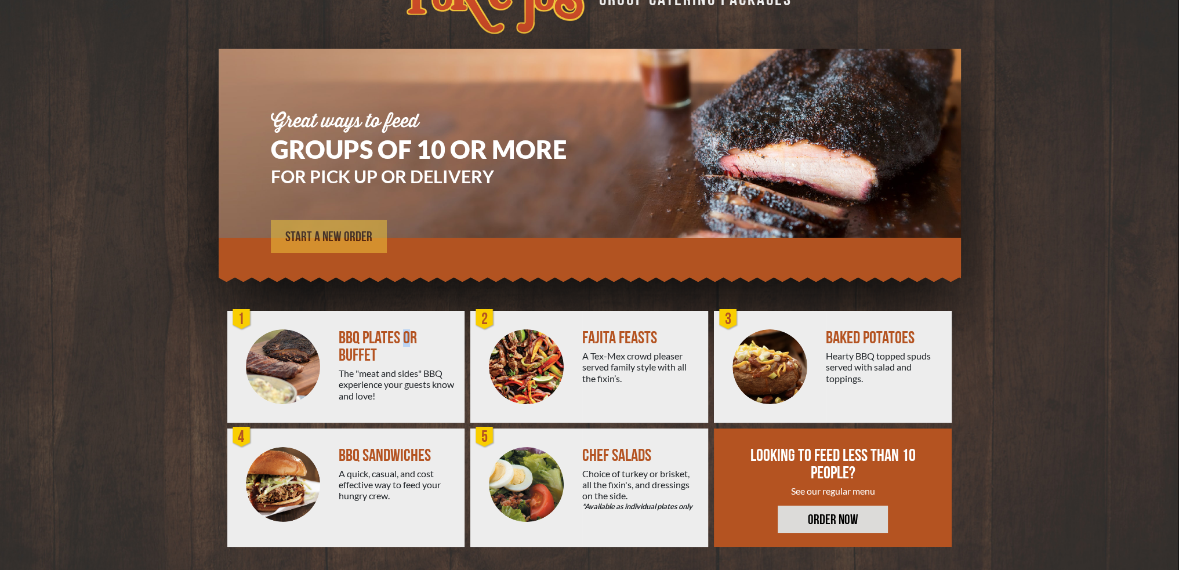  What do you see at coordinates (397, 385) in the screenshot?
I see `div: The "meat and sides" BBQ experience your guests know and love!` at bounding box center [397, 385].